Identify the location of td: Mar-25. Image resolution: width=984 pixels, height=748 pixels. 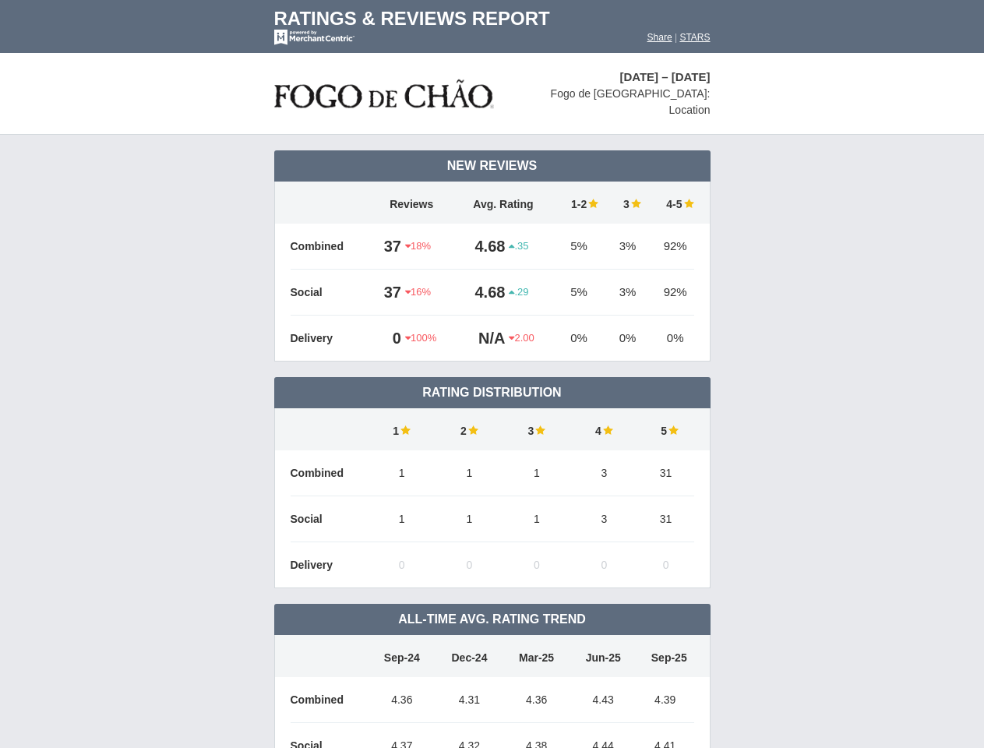
(537, 656).